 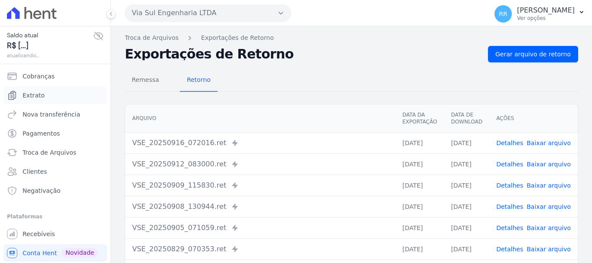 What do you see at coordinates (51, 114) in the screenshot?
I see `span: Nova transferência` at bounding box center [51, 114].